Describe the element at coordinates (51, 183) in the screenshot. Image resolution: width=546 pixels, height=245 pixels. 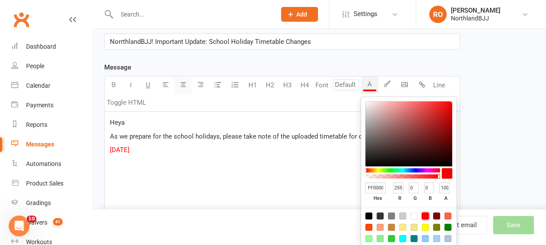
I see `a: Product Sales` at that location.